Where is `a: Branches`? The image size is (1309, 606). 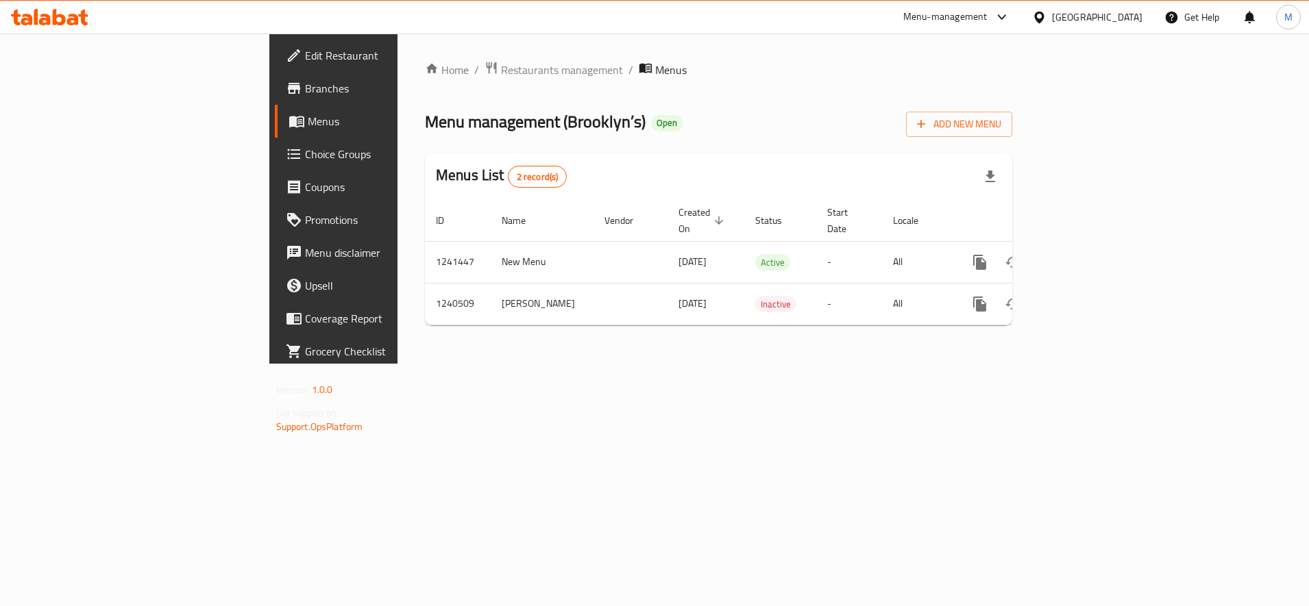 a: Branches is located at coordinates (381, 88).